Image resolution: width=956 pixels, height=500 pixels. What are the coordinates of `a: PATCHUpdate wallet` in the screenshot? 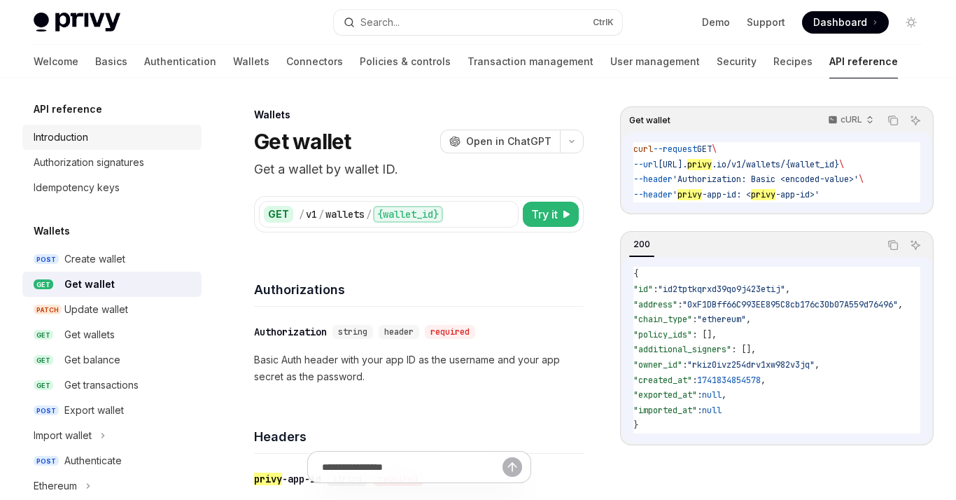 It's located at (112, 309).